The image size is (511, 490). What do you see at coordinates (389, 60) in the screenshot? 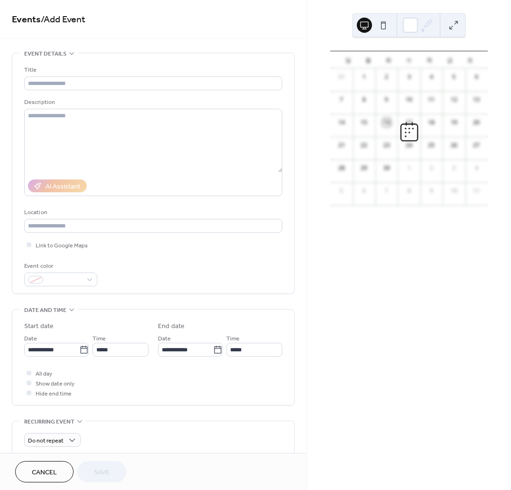
I see `div: 화` at bounding box center [389, 60].